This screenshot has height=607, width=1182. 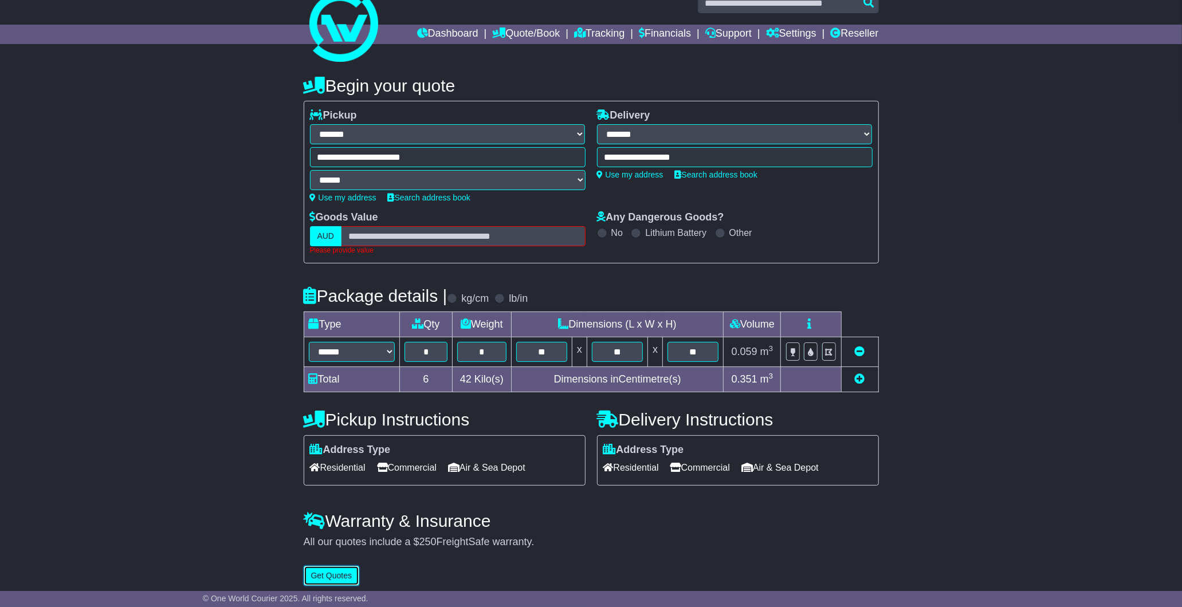 What do you see at coordinates (426, 379) in the screenshot?
I see `td: 6` at bounding box center [426, 379].